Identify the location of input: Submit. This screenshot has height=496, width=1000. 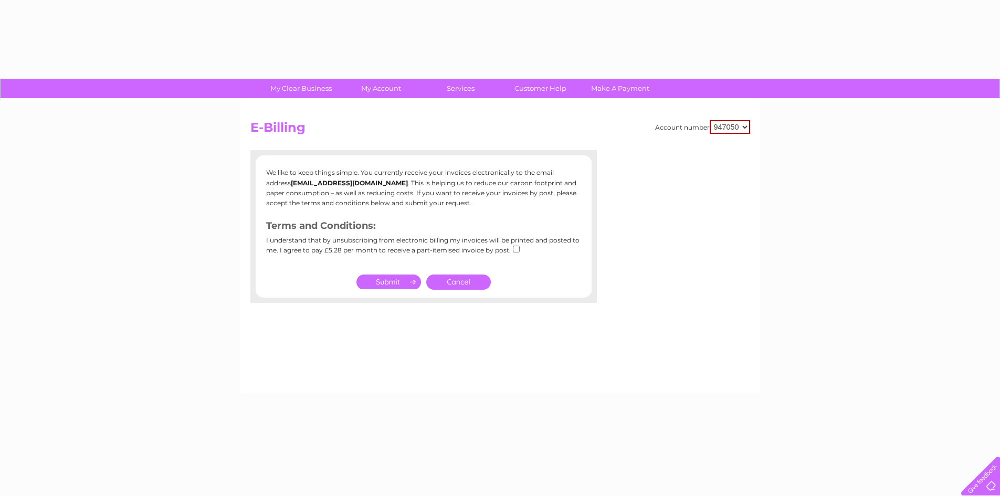
(389, 282).